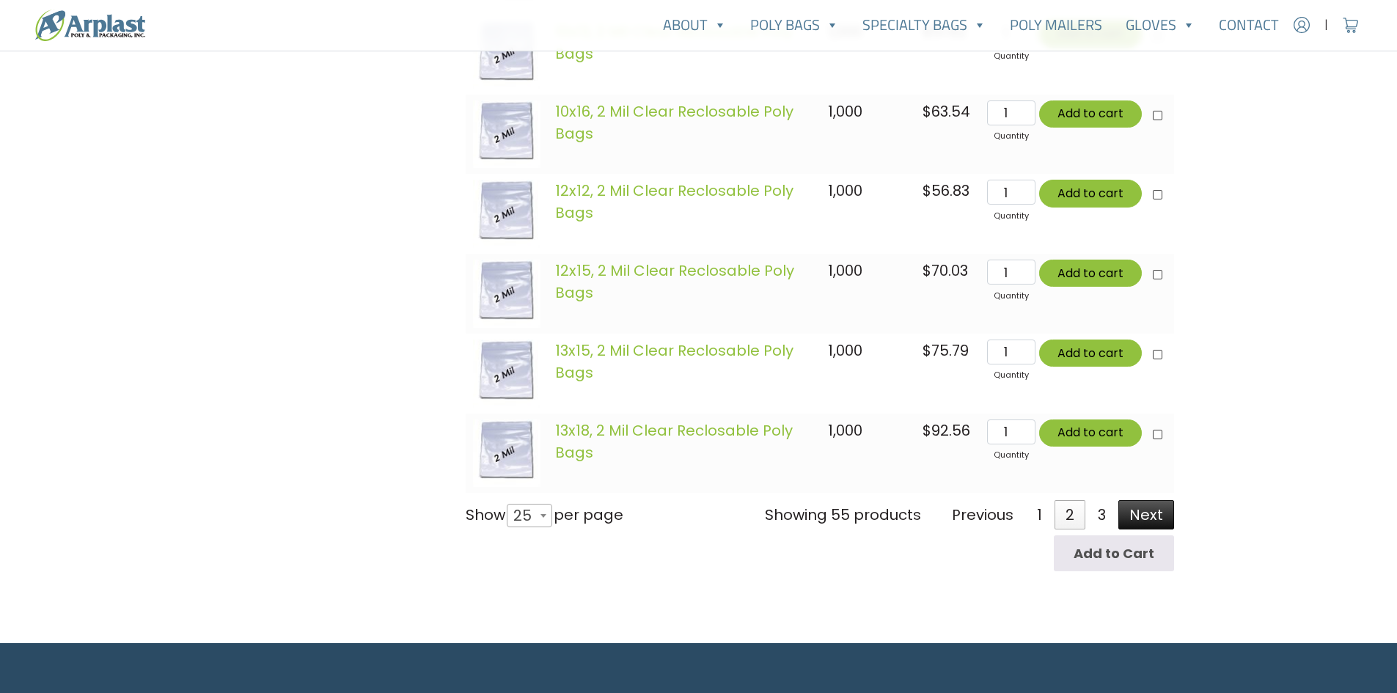  What do you see at coordinates (1056, 25) in the screenshot?
I see `a: Poly Mailers` at bounding box center [1056, 25].